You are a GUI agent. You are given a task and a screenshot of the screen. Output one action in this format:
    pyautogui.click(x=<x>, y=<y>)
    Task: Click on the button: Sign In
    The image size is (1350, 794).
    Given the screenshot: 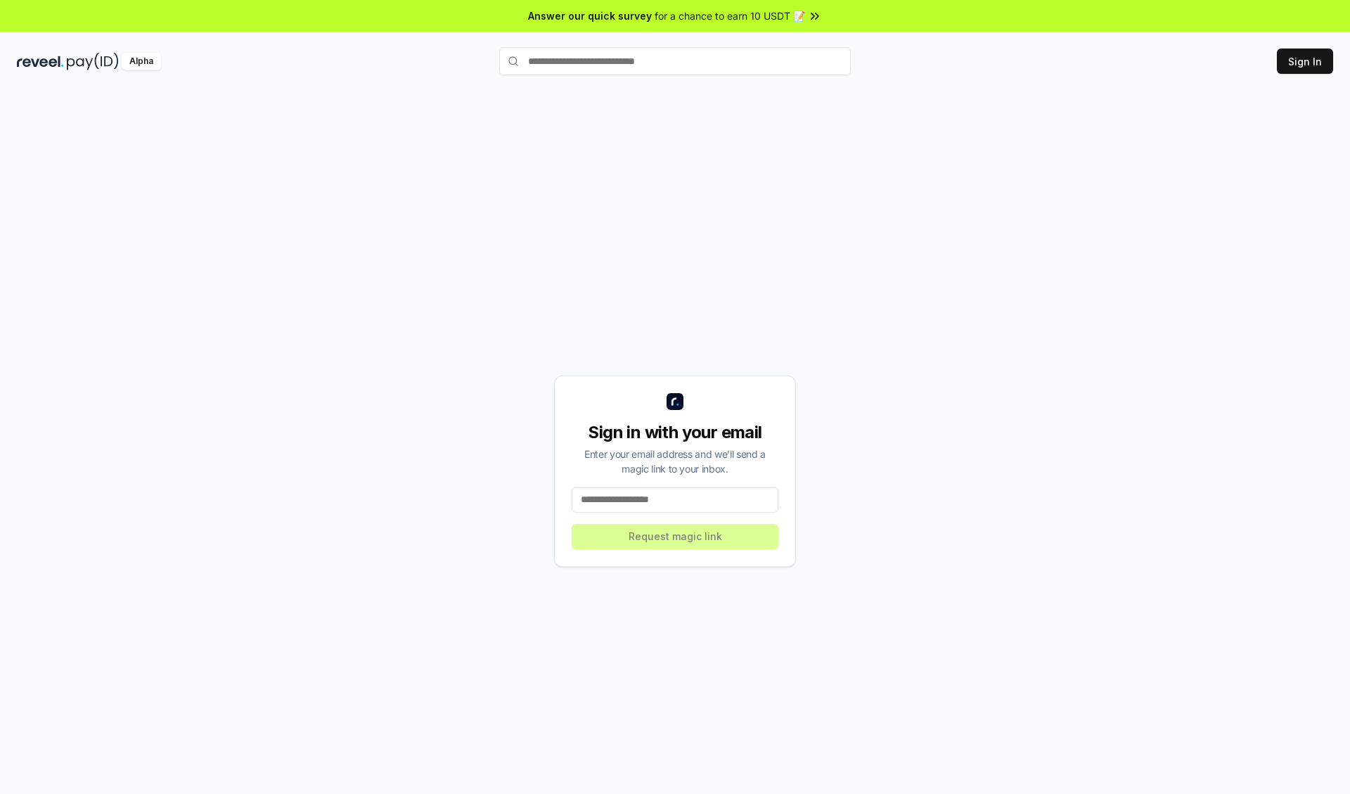 What is the action you would take?
    pyautogui.click(x=1305, y=61)
    